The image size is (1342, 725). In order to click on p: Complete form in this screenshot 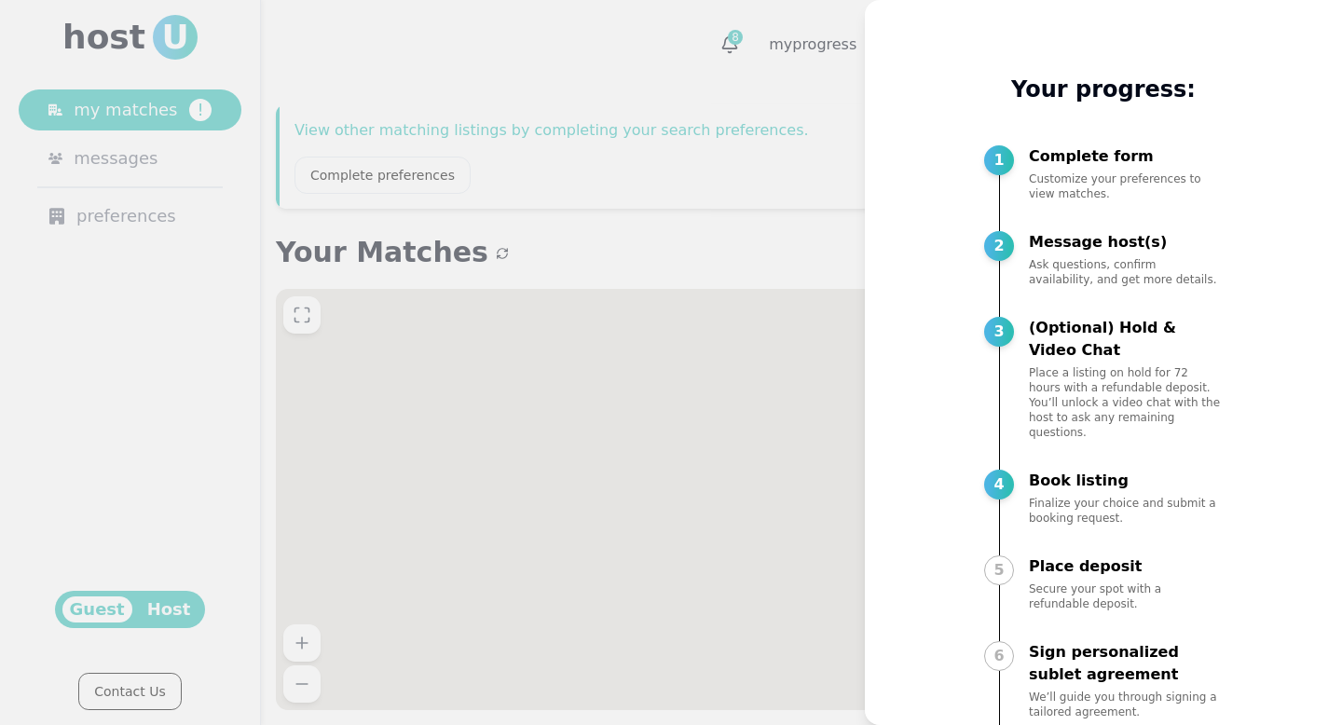, I will do `click(1126, 157)`.